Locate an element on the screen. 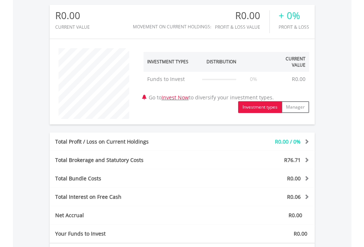 The image size is (364, 247). div: Net Accrual is located at coordinates (127, 215).